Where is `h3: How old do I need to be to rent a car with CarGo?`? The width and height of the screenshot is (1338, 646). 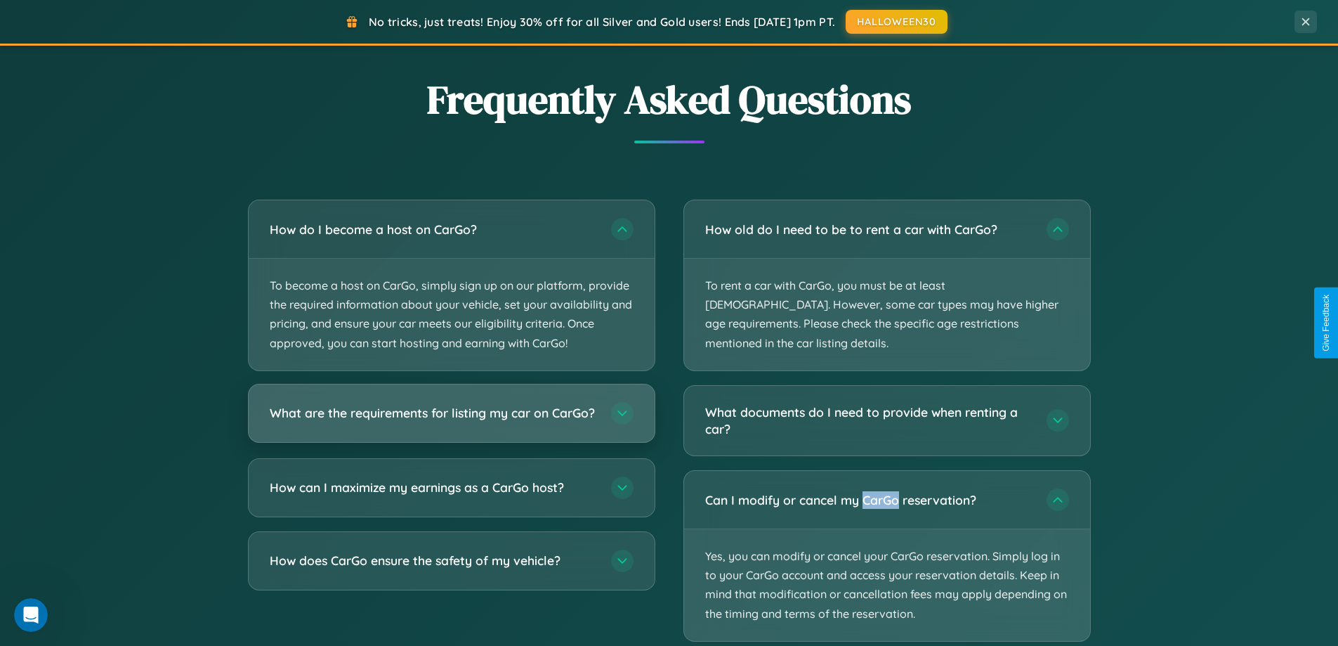 h3: How old do I need to be to rent a car with CarGo? is located at coordinates (869, 229).